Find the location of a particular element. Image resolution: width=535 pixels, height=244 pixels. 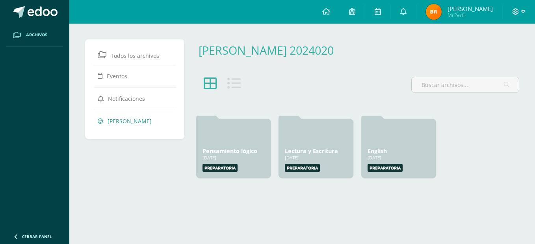

a: Todos los archivos is located at coordinates (135, 55).